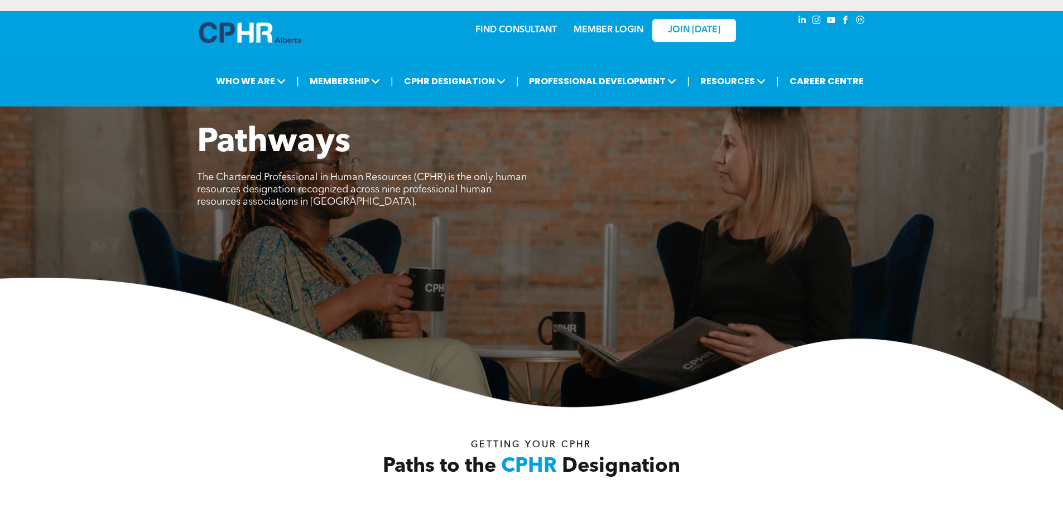 This screenshot has width=1063, height=508. I want to click on span: PROFESSIONAL DEVELOPMENT, so click(602, 81).